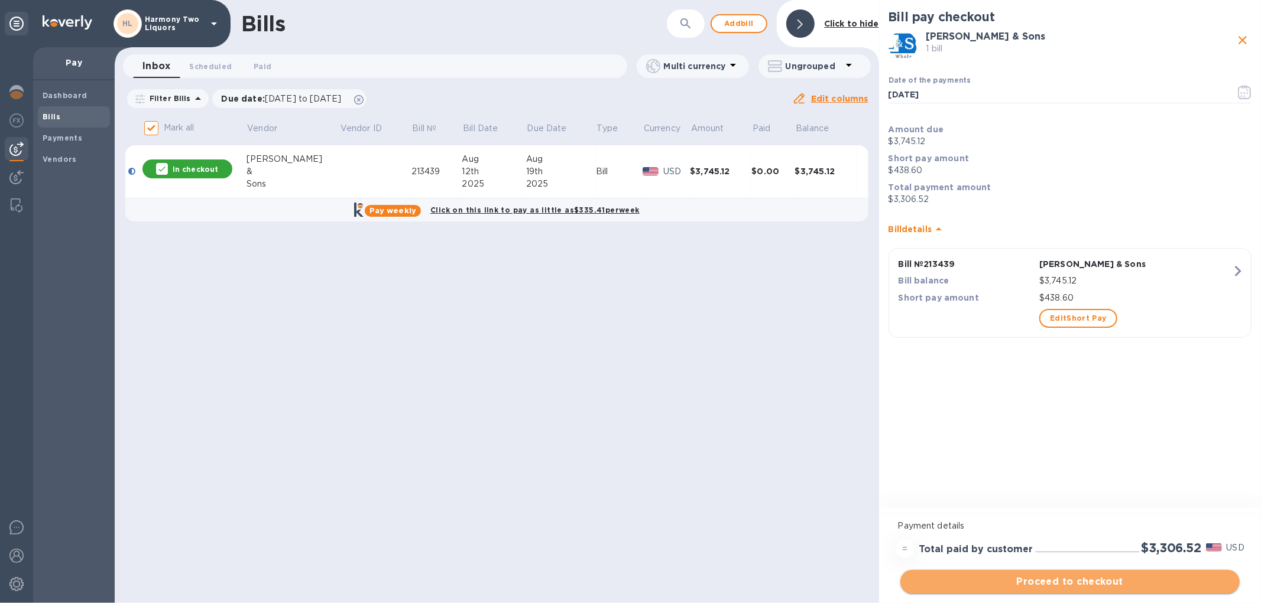  Describe the element at coordinates (17, 121) in the screenshot. I see `img: Foreign exchange` at that location.